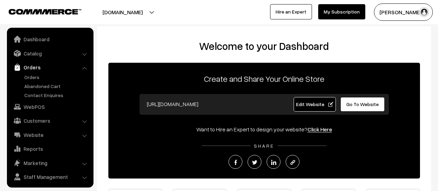  Describe the element at coordinates (50, 135) in the screenshot. I see `a: Website` at that location.